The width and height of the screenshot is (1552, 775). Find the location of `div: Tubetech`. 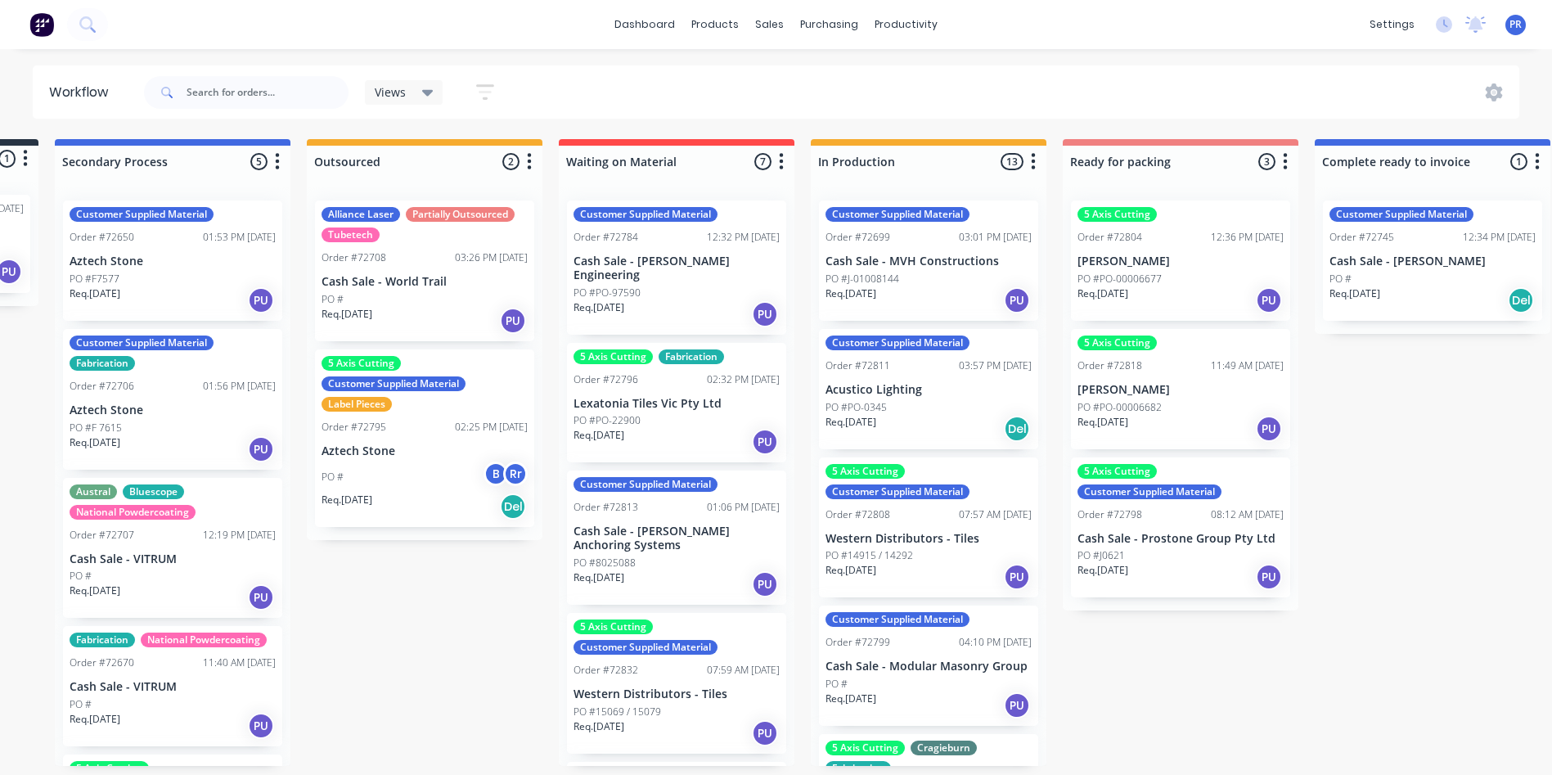

div: Tubetech is located at coordinates (350, 235).